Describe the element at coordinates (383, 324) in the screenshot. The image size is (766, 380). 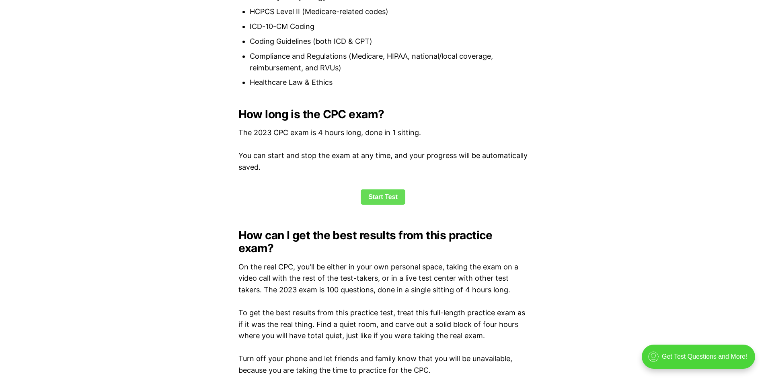
I see `p: To get the best results from this practice test, treat this full-length practice exam as if it wa...` at that location.